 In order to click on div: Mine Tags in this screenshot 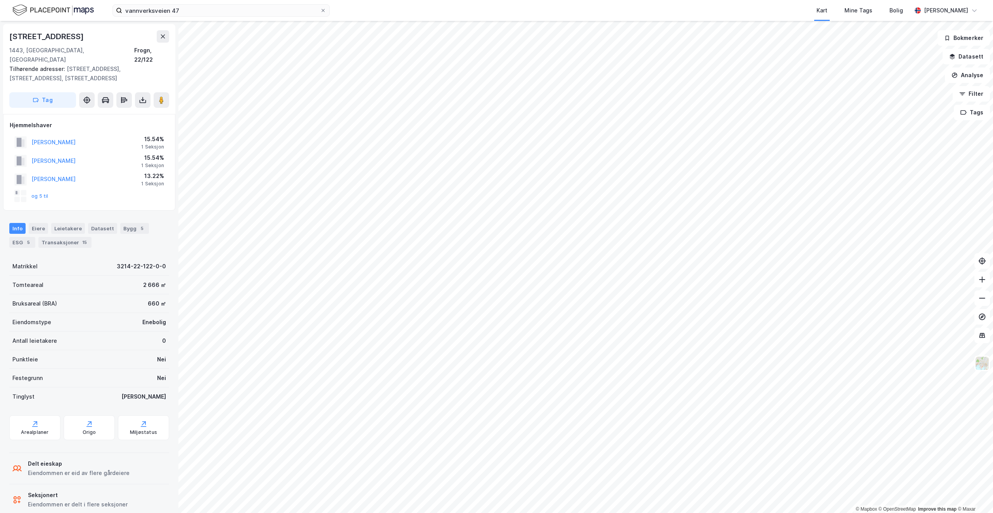, I will do `click(858, 10)`.